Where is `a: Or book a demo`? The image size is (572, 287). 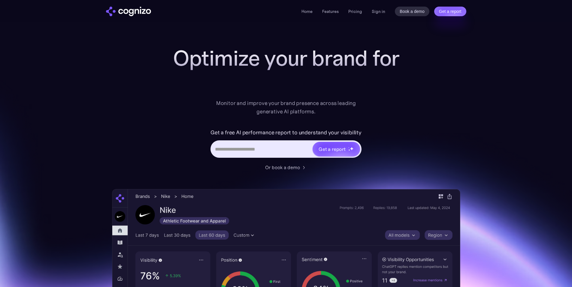
a: Or book a demo is located at coordinates (286, 168).